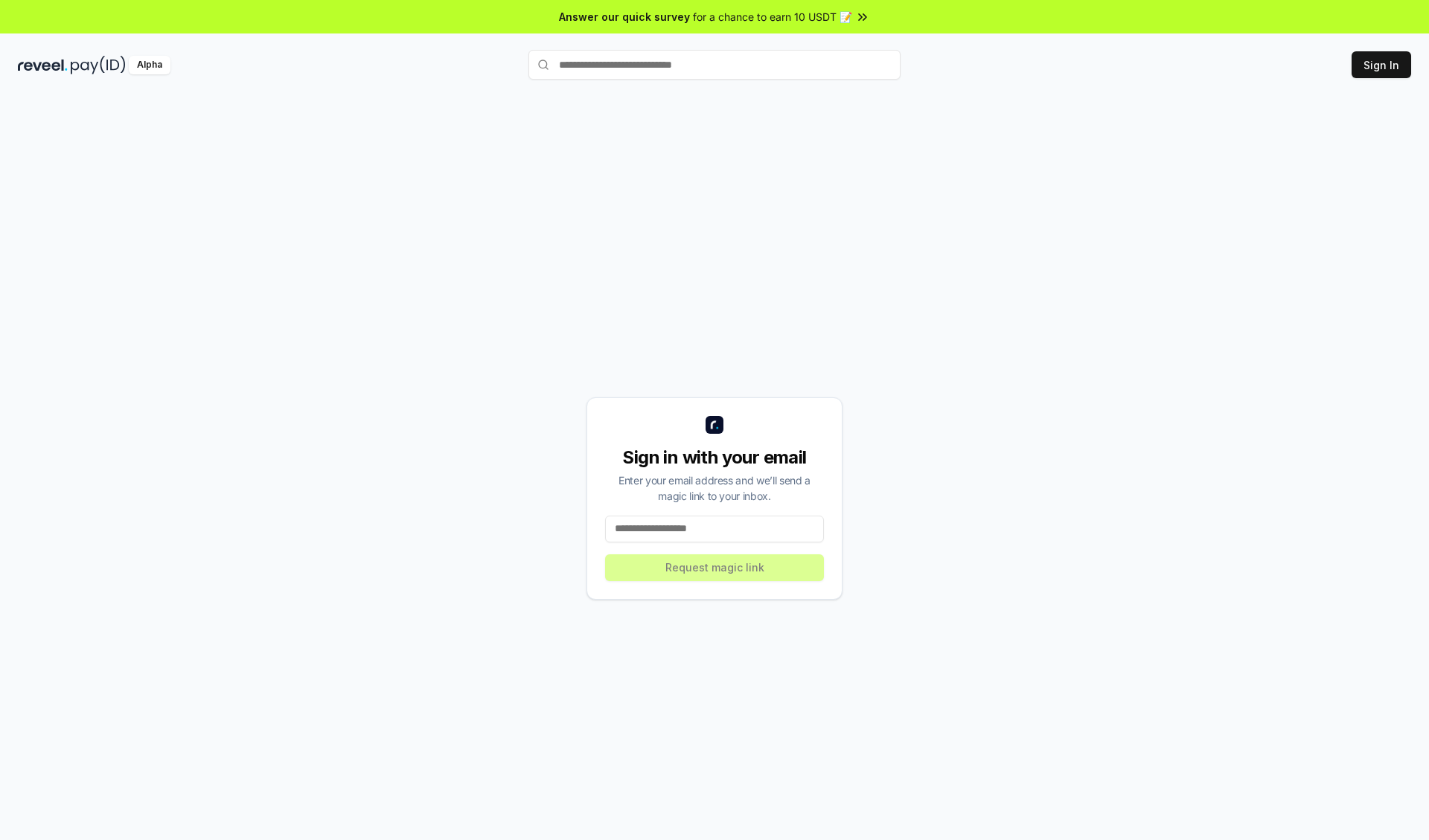 This screenshot has height=840, width=1429. I want to click on div: Enter your email address and we’ll send a magic link to your inbox., so click(715, 488).